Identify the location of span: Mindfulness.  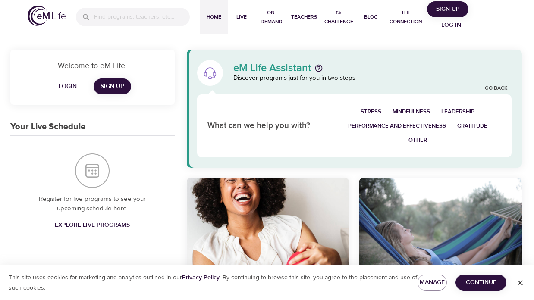
(411, 112).